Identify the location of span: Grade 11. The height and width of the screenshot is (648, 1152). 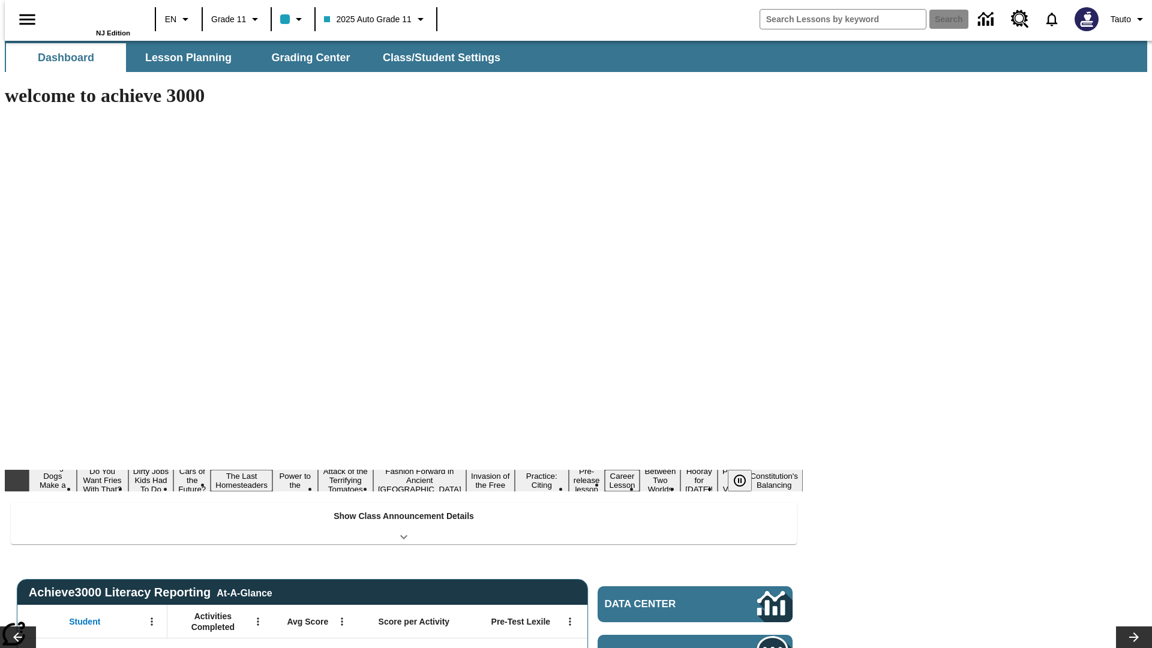
(229, 19).